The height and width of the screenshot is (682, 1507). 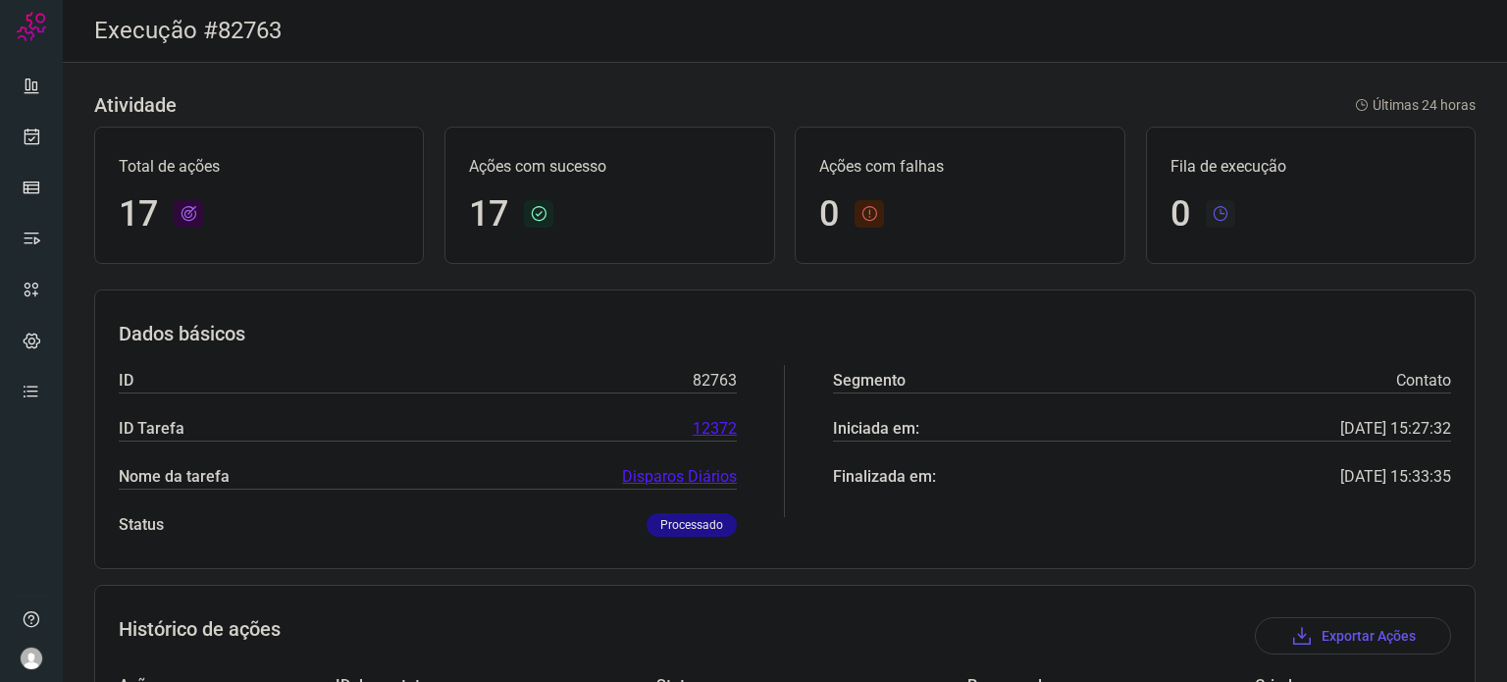 What do you see at coordinates (31, 658) in the screenshot?
I see `img: avatar-user-boy.jpg` at bounding box center [31, 658].